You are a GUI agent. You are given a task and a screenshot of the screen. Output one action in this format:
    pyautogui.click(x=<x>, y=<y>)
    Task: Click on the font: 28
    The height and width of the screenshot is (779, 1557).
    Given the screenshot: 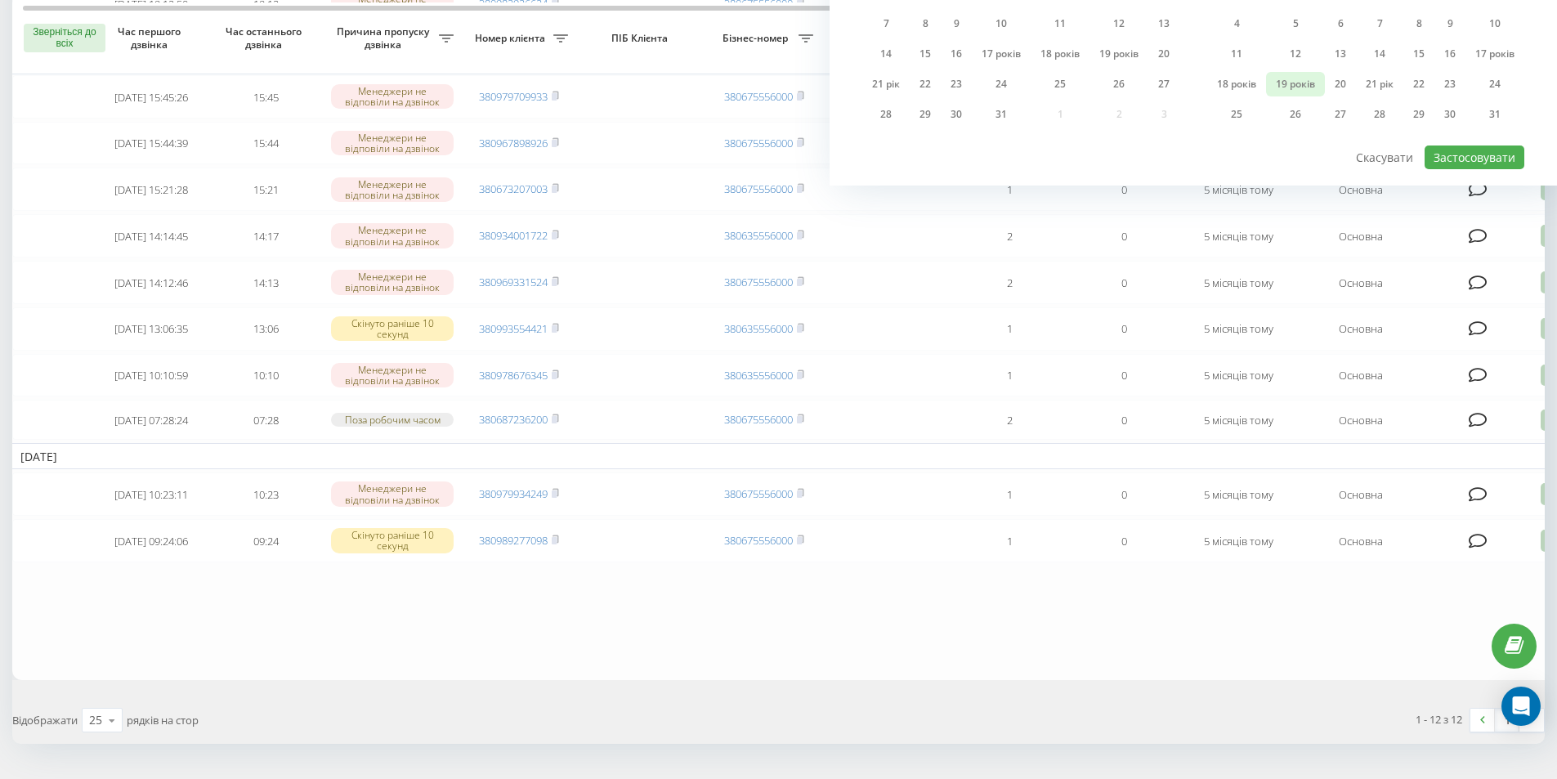 What is the action you would take?
    pyautogui.click(x=1380, y=114)
    